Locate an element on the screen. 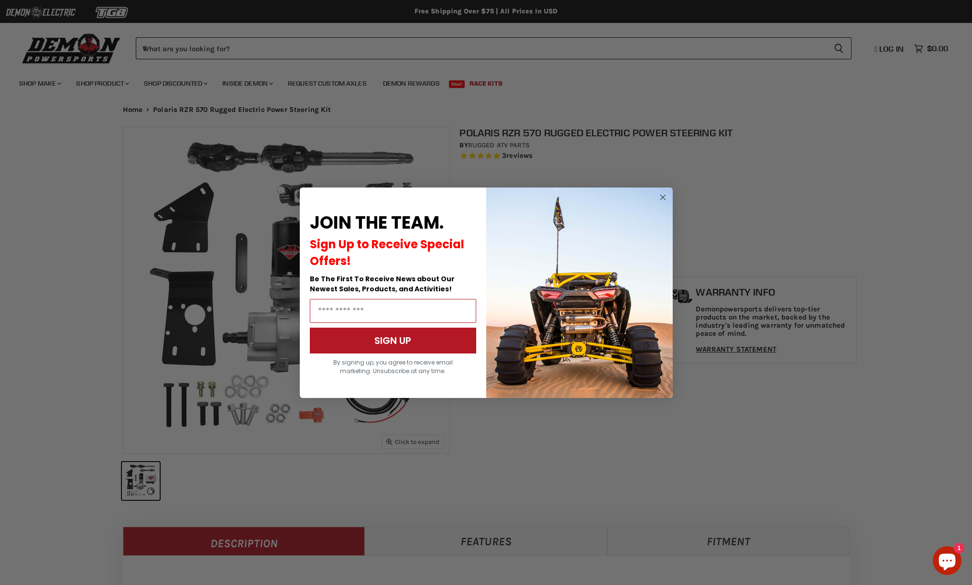  img: a9095488-b6e7-41ba-879d-588abfab540b.jpeg is located at coordinates (580, 293).